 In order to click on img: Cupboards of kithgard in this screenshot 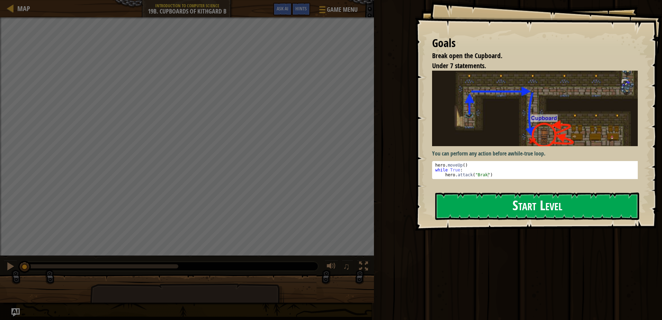, I will do `click(537, 108)`.